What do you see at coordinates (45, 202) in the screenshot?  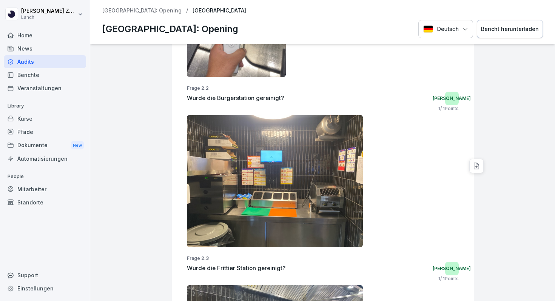 I see `a: Standorte` at bounding box center [45, 202].